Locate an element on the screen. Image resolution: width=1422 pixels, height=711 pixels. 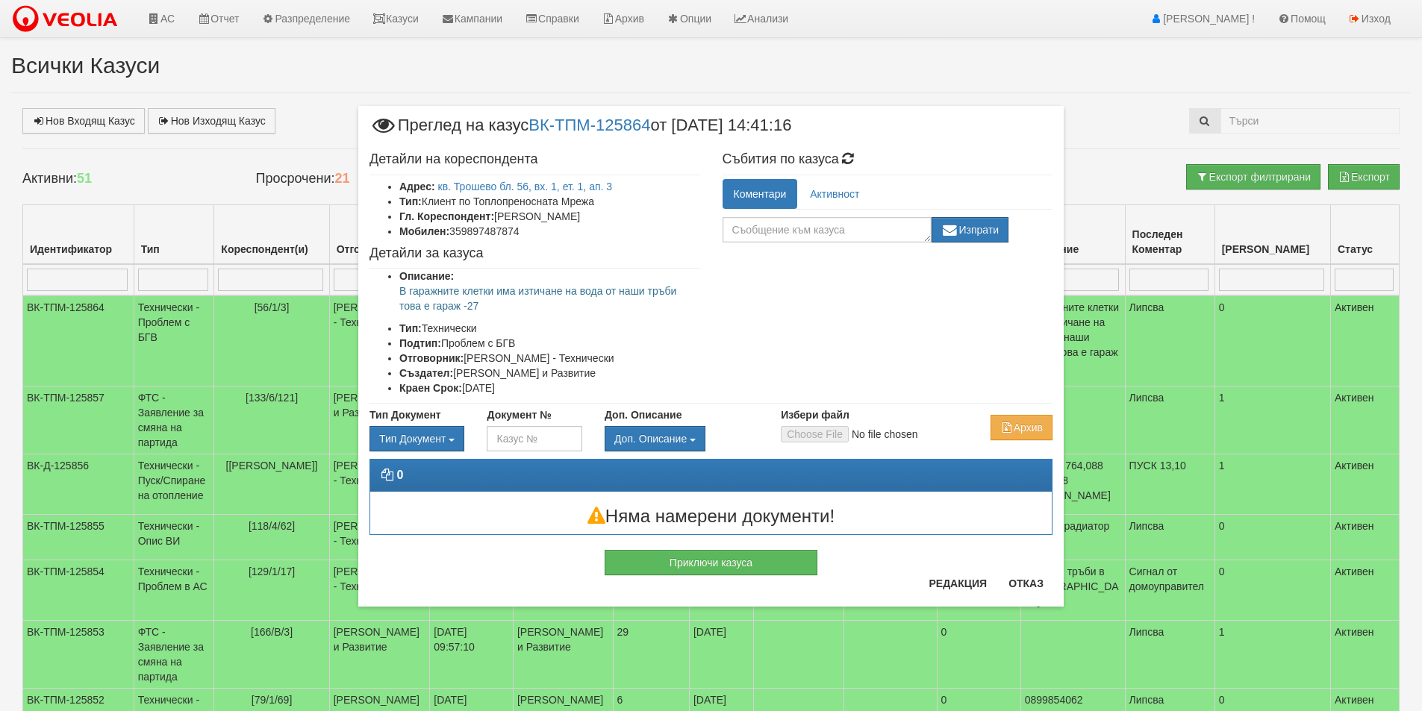
h4: Детайли на кореспондента is located at coordinates (534, 160).